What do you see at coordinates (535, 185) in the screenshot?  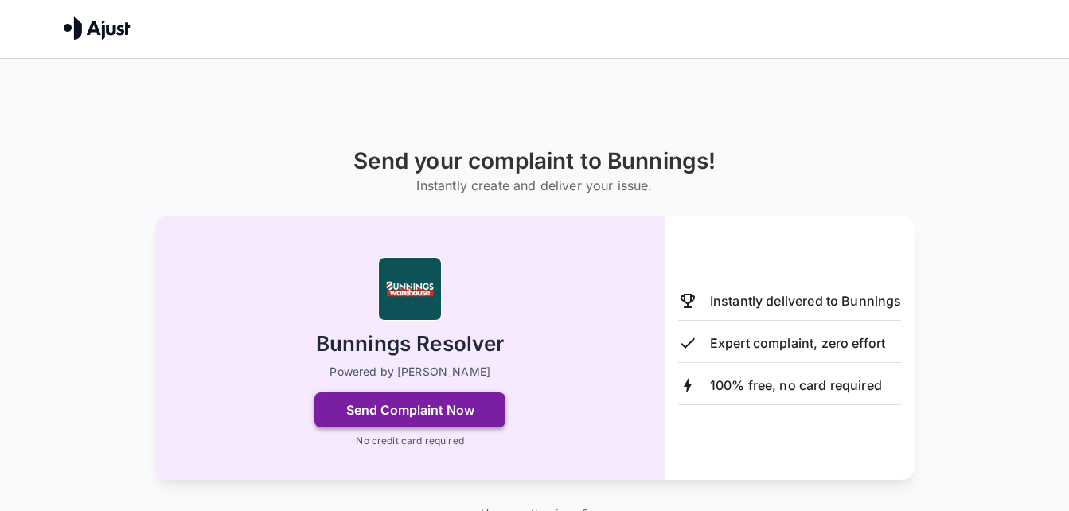 I see `h6: Instantly create and deliver your issue.` at bounding box center [535, 185].